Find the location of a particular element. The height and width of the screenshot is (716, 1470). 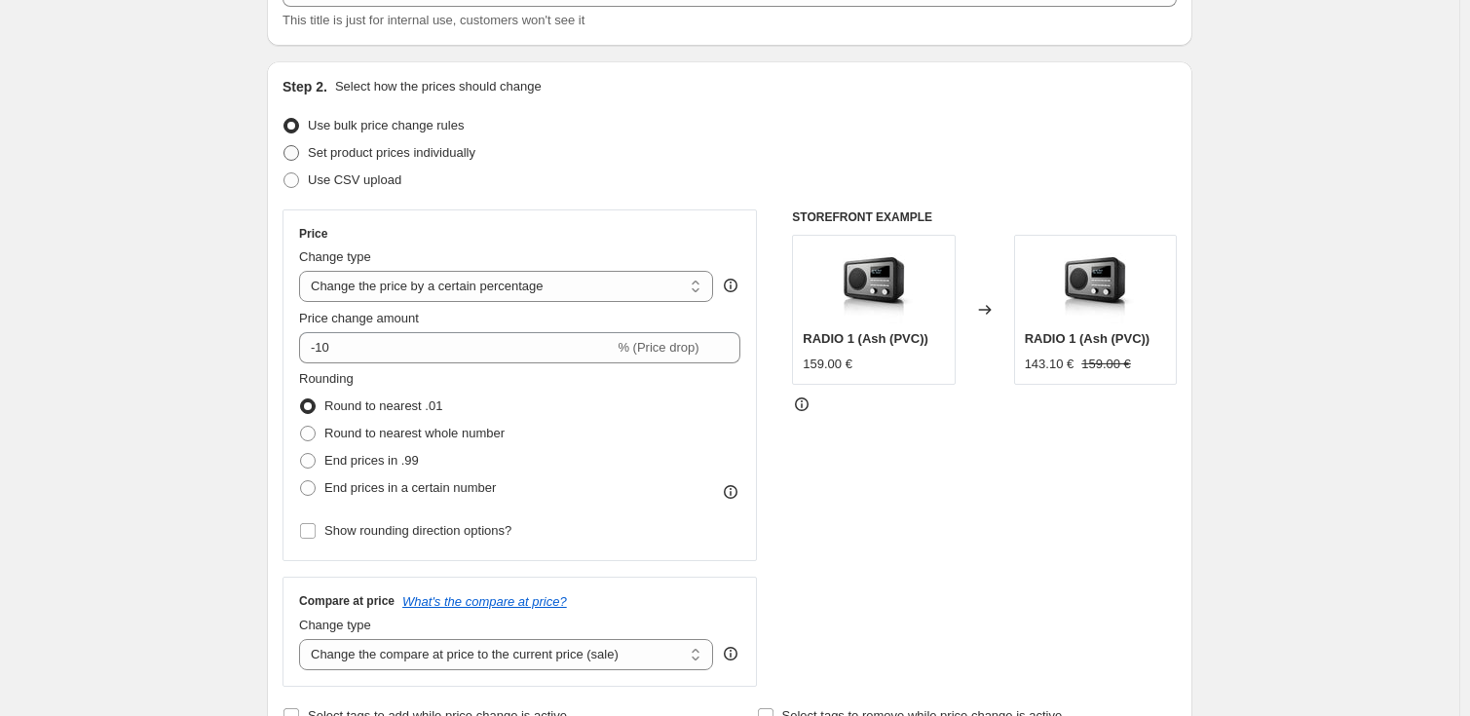

strike: 159.00 € is located at coordinates (1106, 364).